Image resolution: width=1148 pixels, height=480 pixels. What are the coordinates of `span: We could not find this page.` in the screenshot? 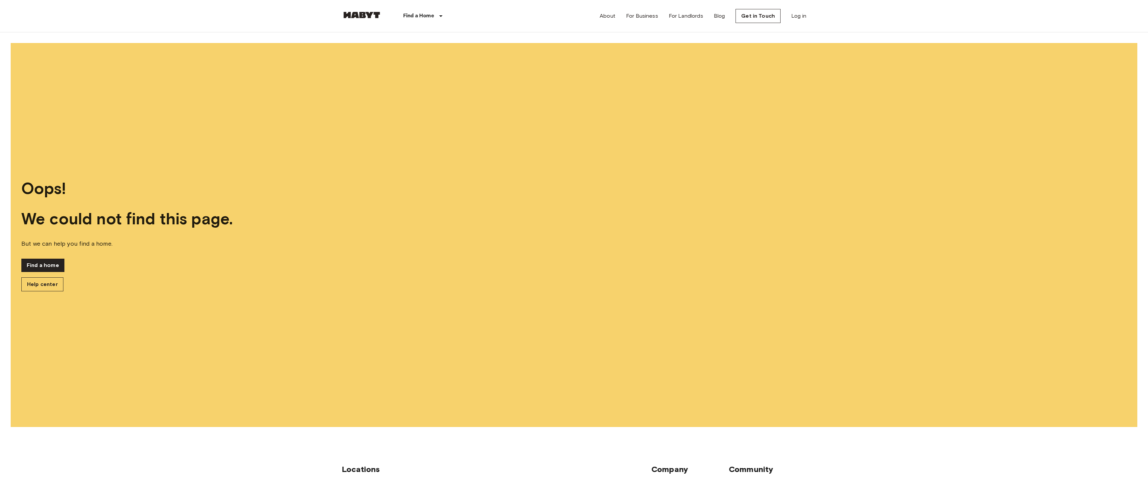 It's located at (574, 219).